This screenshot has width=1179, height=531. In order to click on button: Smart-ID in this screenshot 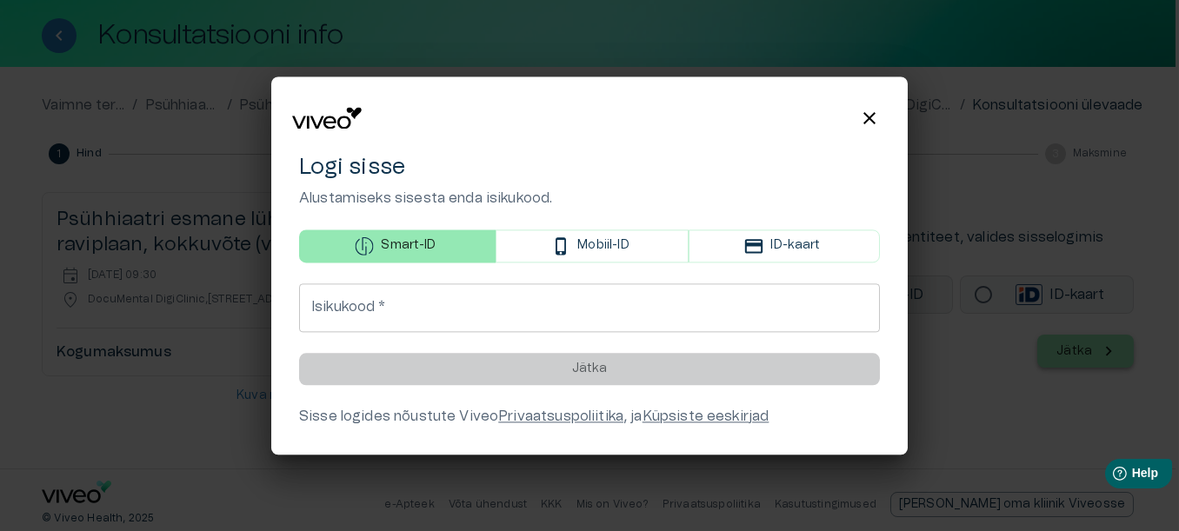, I will do `click(397, 246)`.